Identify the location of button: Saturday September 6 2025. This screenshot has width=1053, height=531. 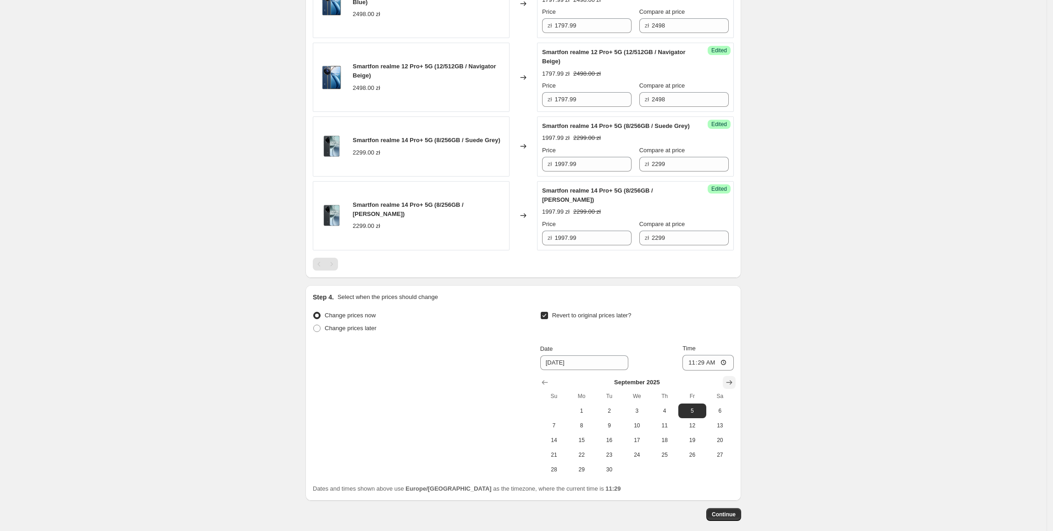
(720, 411).